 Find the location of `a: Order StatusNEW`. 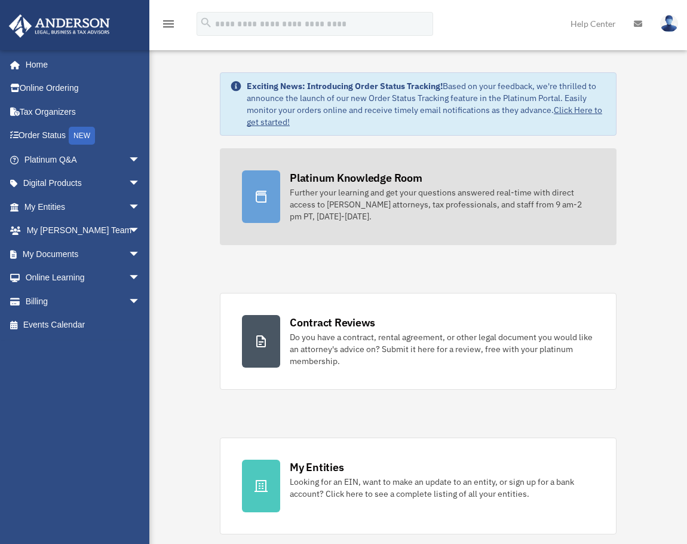

a: Order StatusNEW is located at coordinates (83, 136).